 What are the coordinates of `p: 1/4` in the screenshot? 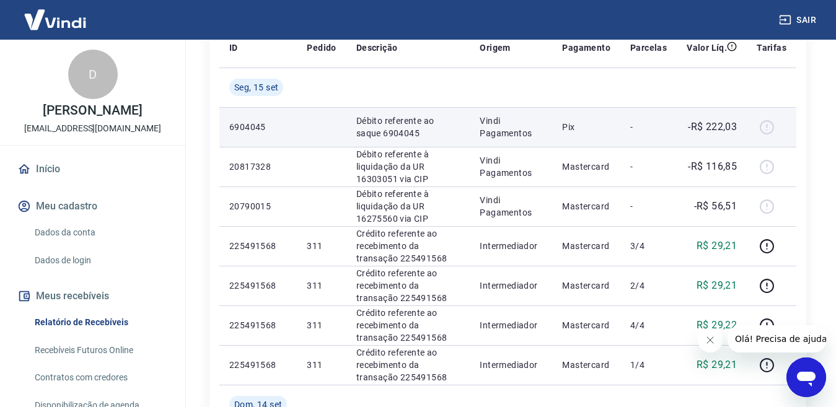 It's located at (648, 365).